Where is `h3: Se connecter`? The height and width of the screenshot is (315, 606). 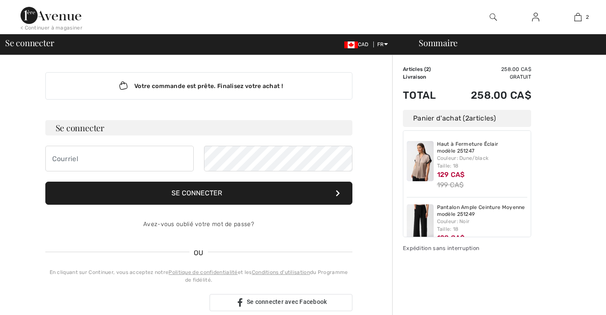 h3: Se connecter is located at coordinates (199, 128).